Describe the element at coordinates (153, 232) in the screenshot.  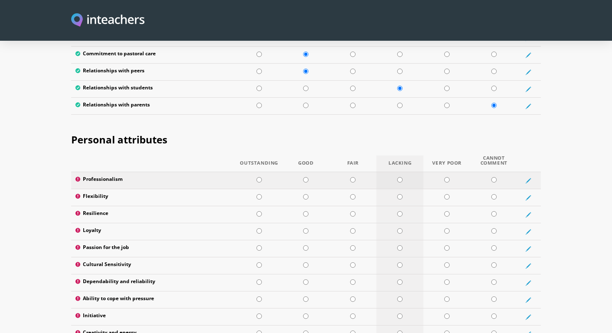
I see `label: Loyalty` at that location.